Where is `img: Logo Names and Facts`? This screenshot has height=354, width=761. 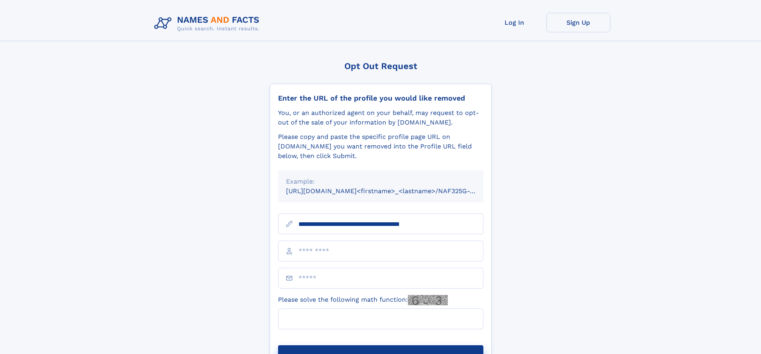
img: Logo Names and Facts is located at coordinates (208, 24).